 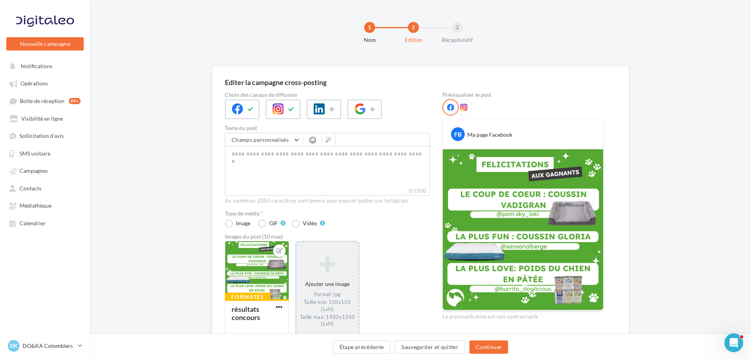 I want to click on span: DK, so click(x=14, y=345).